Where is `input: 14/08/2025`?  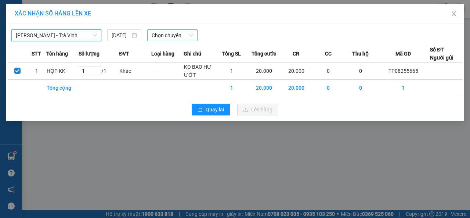 input: 14/08/2025 is located at coordinates (121, 35).